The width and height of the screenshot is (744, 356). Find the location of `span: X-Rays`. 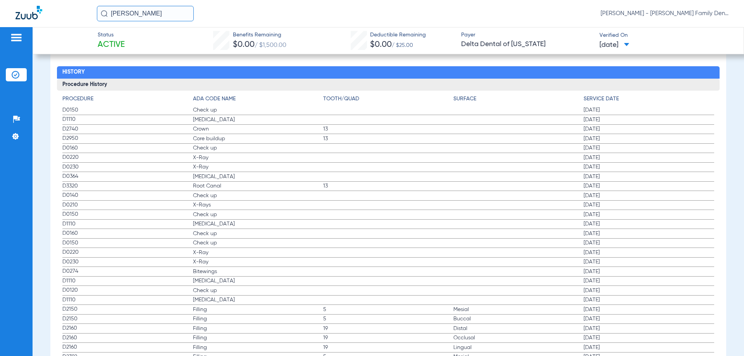

span: X-Rays is located at coordinates (258, 205).